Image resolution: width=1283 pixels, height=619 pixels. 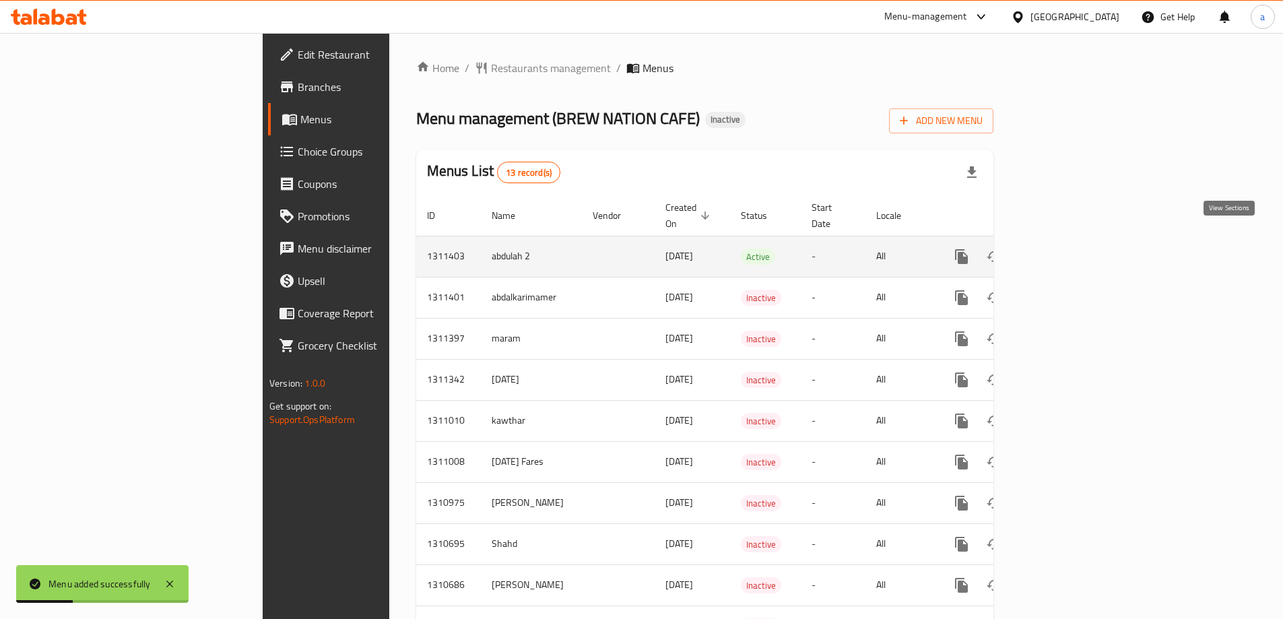 I want to click on td: maram, so click(x=532, y=338).